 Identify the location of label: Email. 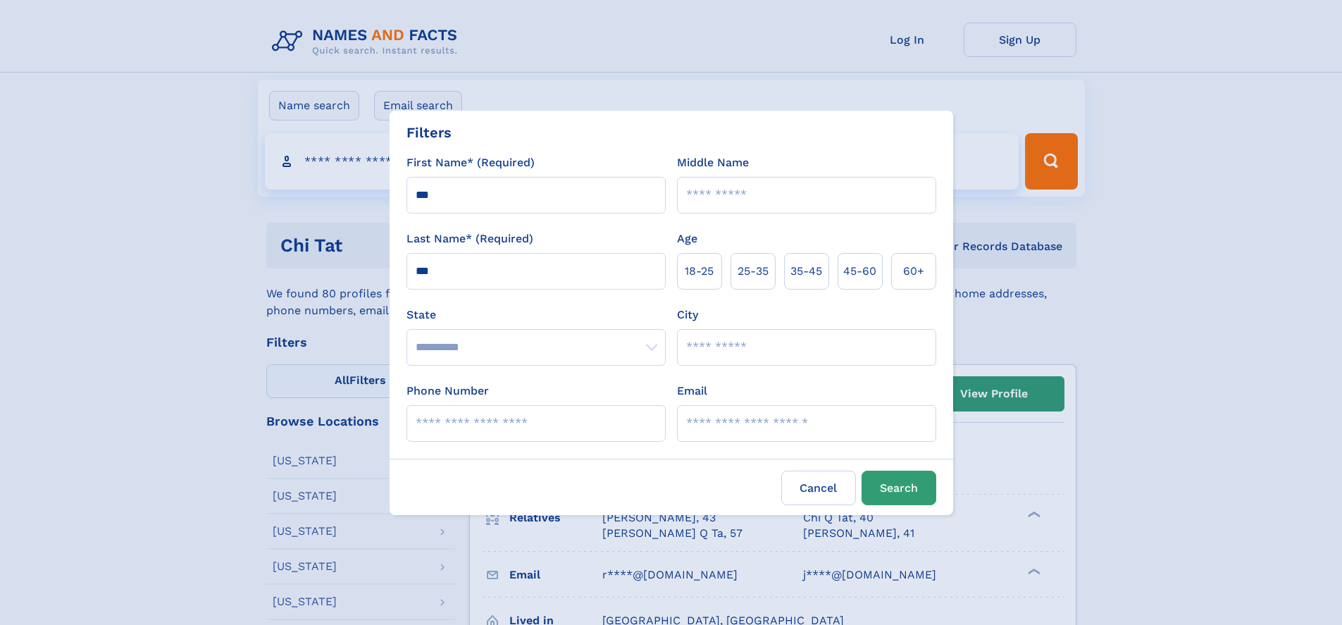
(692, 391).